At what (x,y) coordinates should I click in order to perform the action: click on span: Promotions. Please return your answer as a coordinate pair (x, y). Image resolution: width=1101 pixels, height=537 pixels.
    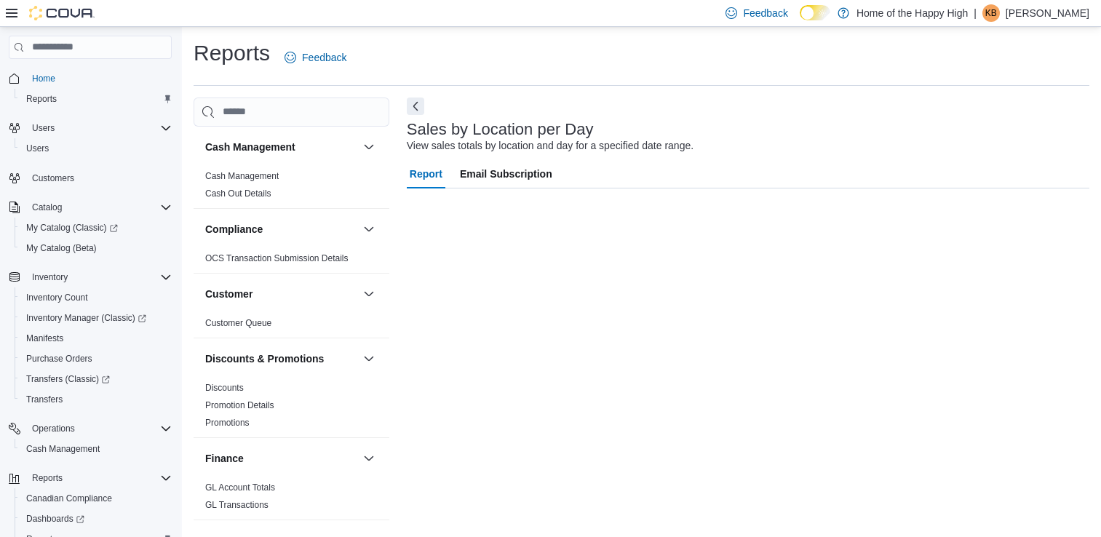
    Looking at the image, I should click on (227, 423).